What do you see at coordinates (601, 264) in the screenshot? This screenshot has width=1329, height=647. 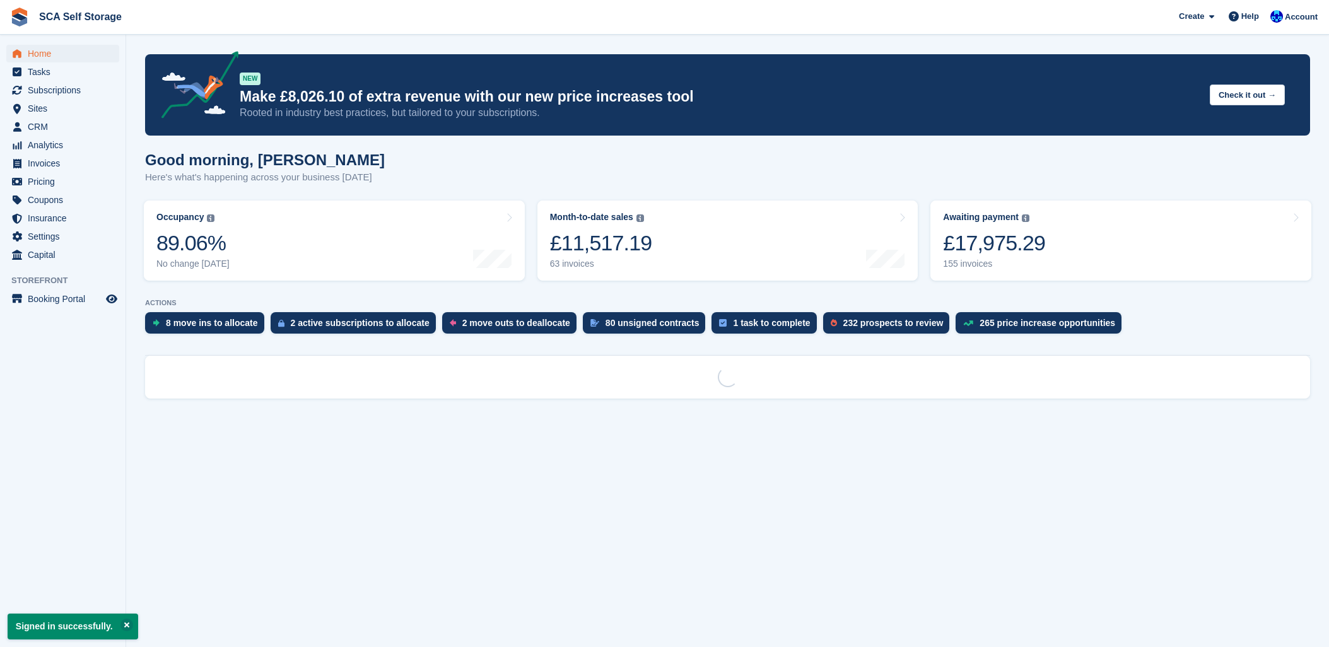 I see `div: 63 invoices` at bounding box center [601, 264].